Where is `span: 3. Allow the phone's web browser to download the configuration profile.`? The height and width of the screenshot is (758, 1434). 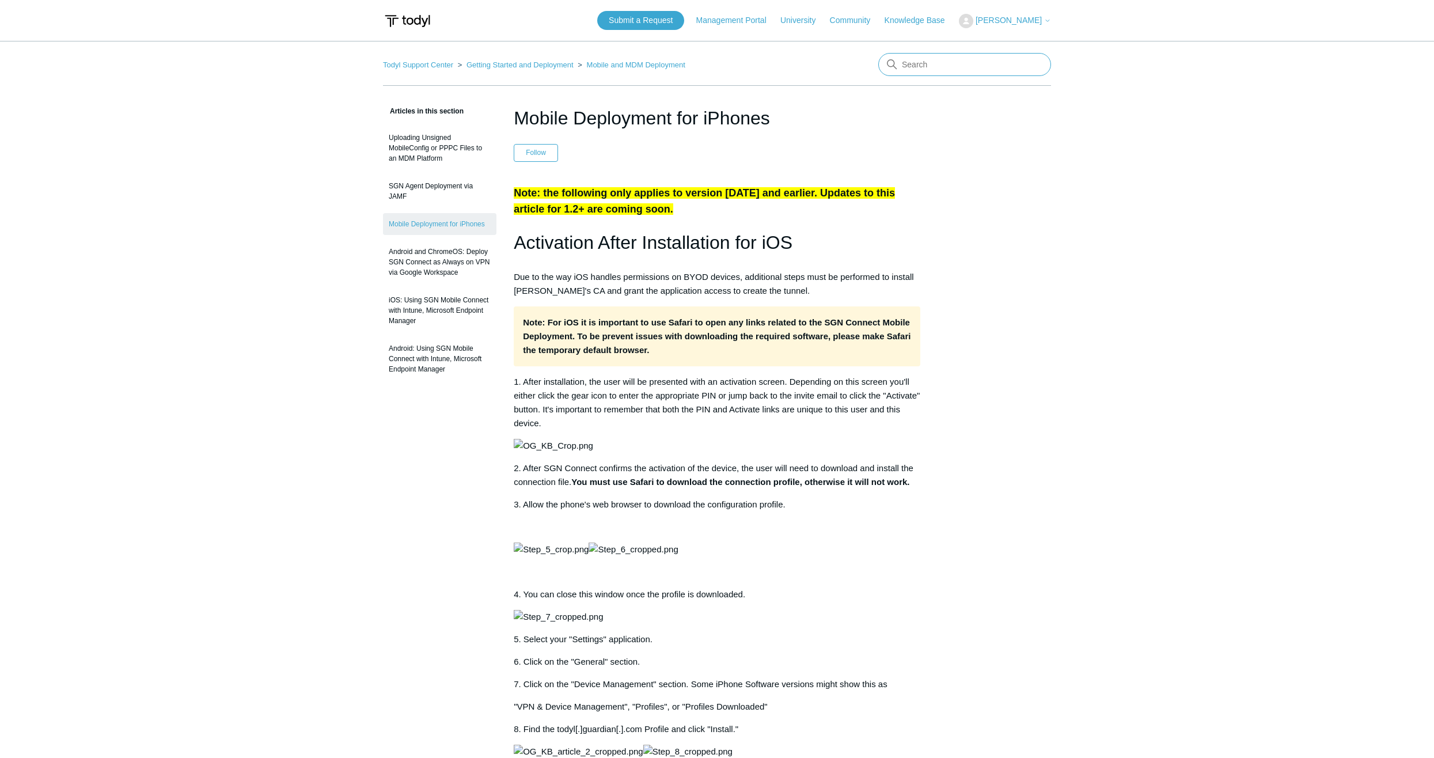
span: 3. Allow the phone's web browser to download the configuration profile. is located at coordinates (649, 504).